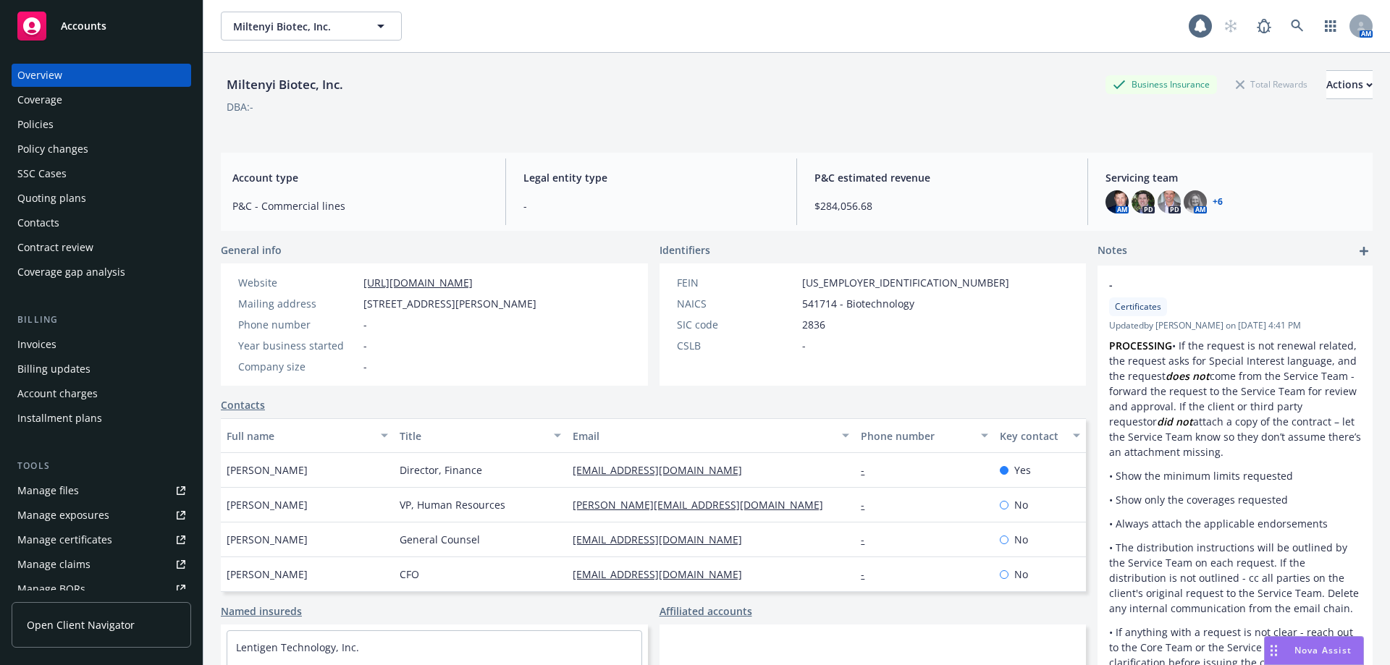  I want to click on div: FEIN, so click(736, 282).